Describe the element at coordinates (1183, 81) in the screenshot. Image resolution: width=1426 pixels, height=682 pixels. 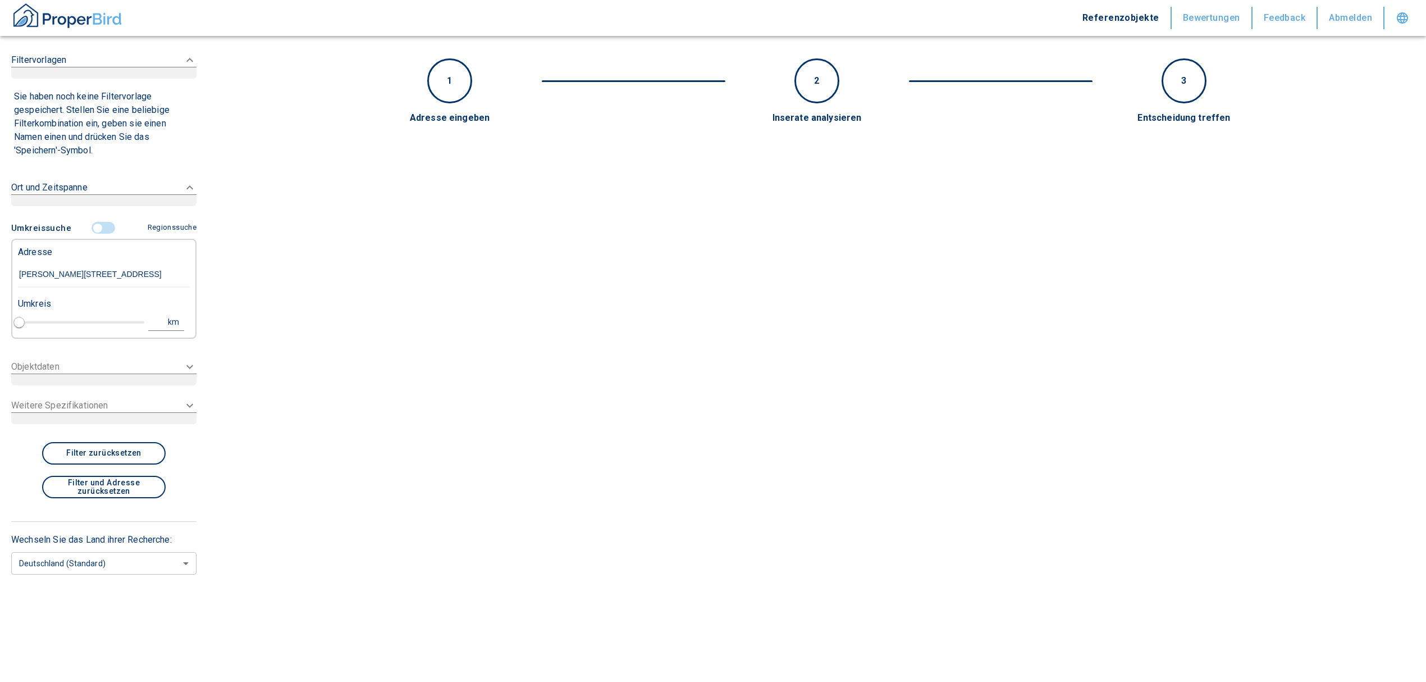
I see `p: 3` at that location.